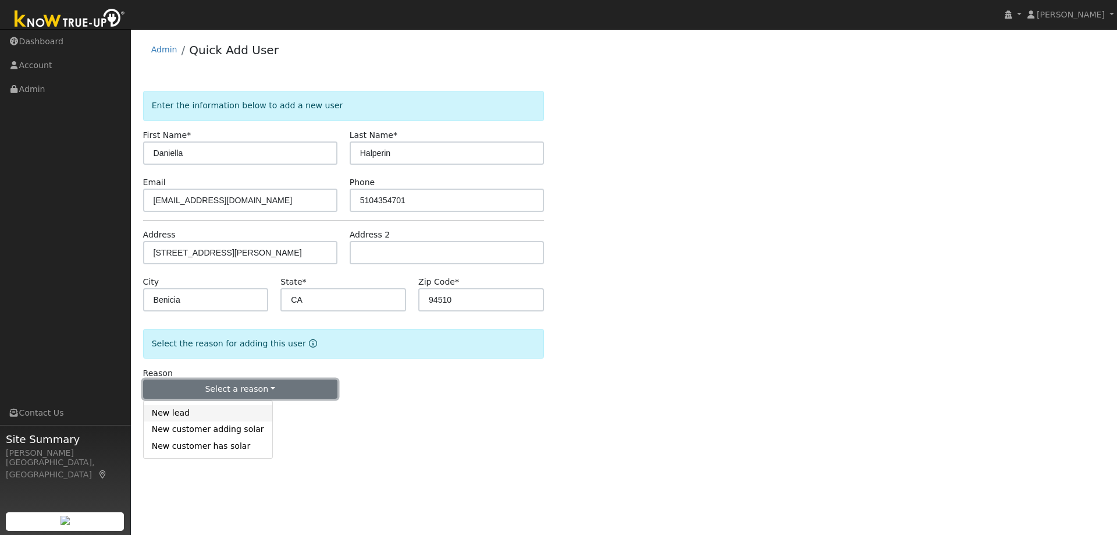 The width and height of the screenshot is (1117, 535). I want to click on div: Select the reason for adding this user, so click(343, 343).